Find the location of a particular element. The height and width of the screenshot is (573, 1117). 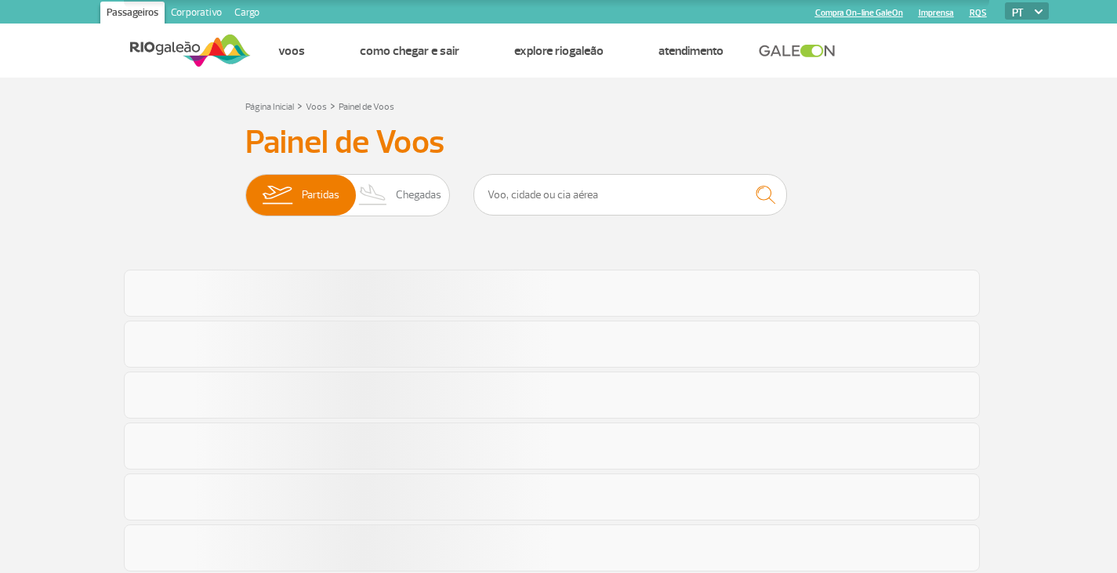

a: Como chegar e sair is located at coordinates (409, 51).